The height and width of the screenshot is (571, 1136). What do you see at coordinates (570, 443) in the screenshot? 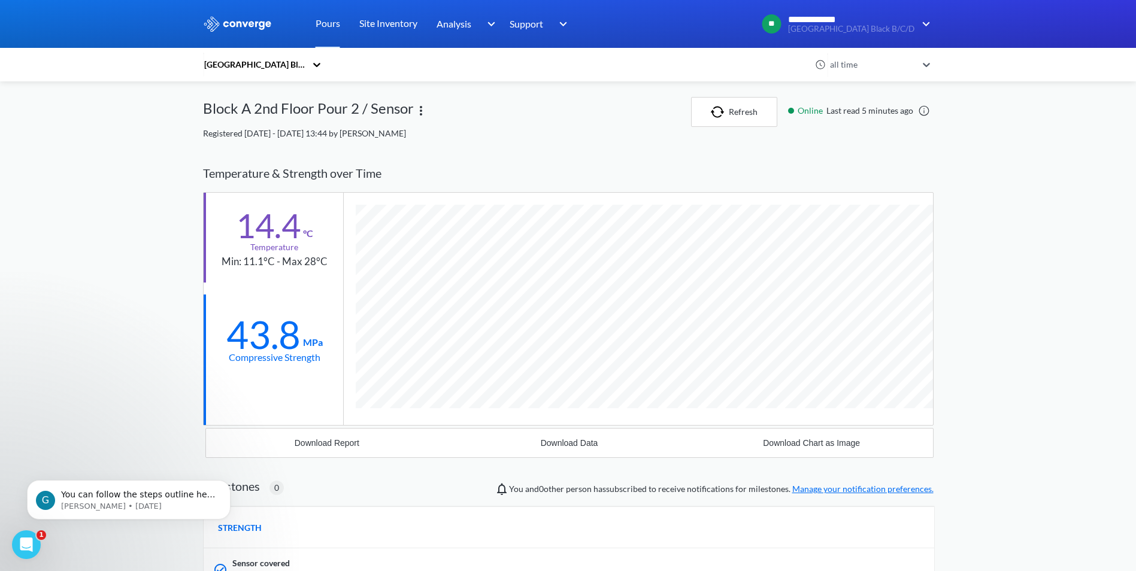
I see `div: Download Data` at bounding box center [570, 443].